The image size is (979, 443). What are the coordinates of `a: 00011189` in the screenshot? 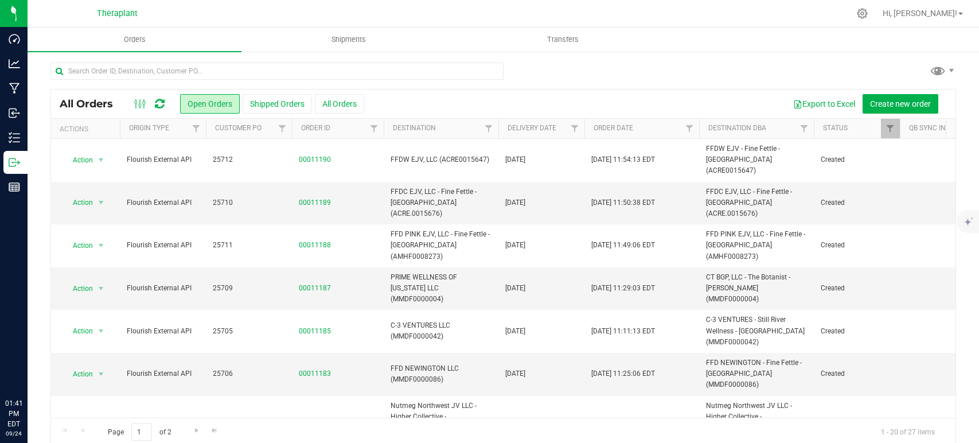 It's located at (315, 202).